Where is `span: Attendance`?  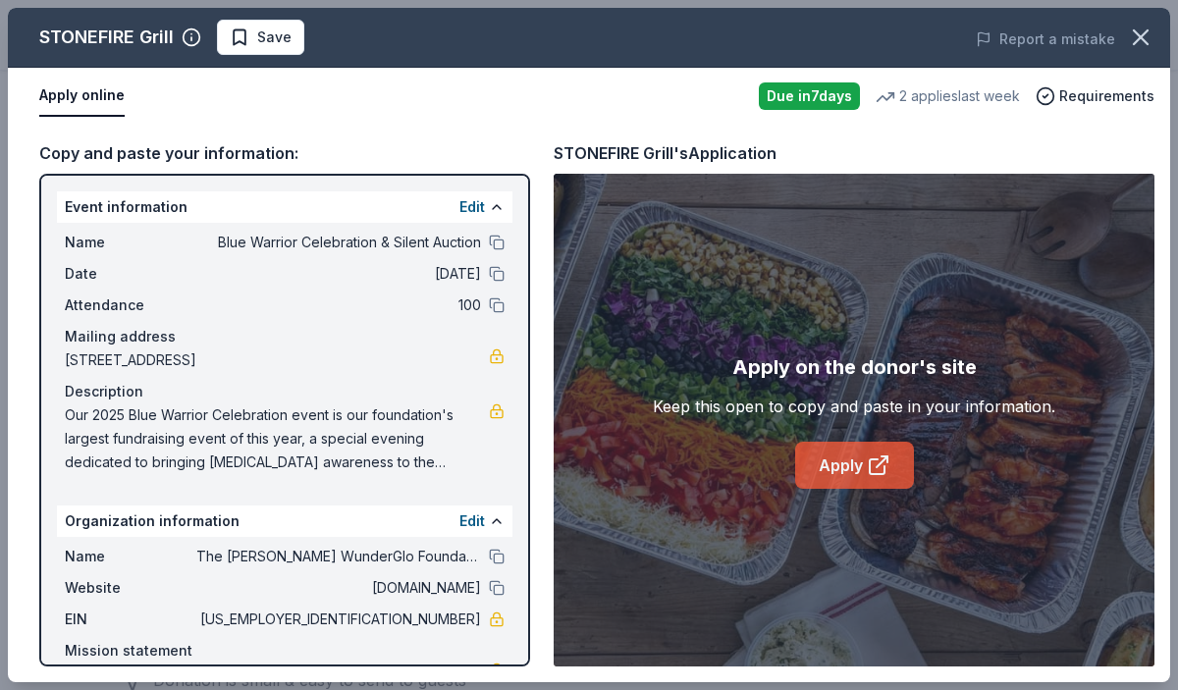 span: Attendance is located at coordinates (131, 305).